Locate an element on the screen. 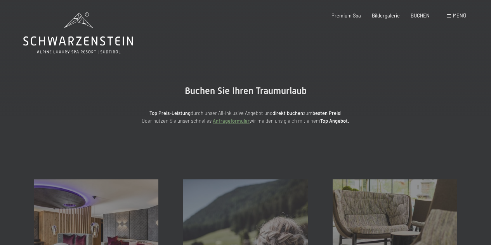  a: BUCHEN is located at coordinates (420, 16).